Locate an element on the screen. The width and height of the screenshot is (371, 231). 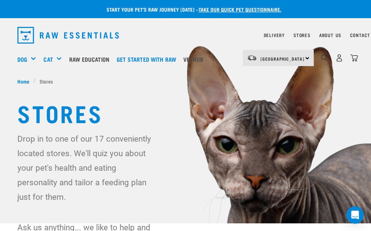
img: van-moving.png is located at coordinates (252, 58).